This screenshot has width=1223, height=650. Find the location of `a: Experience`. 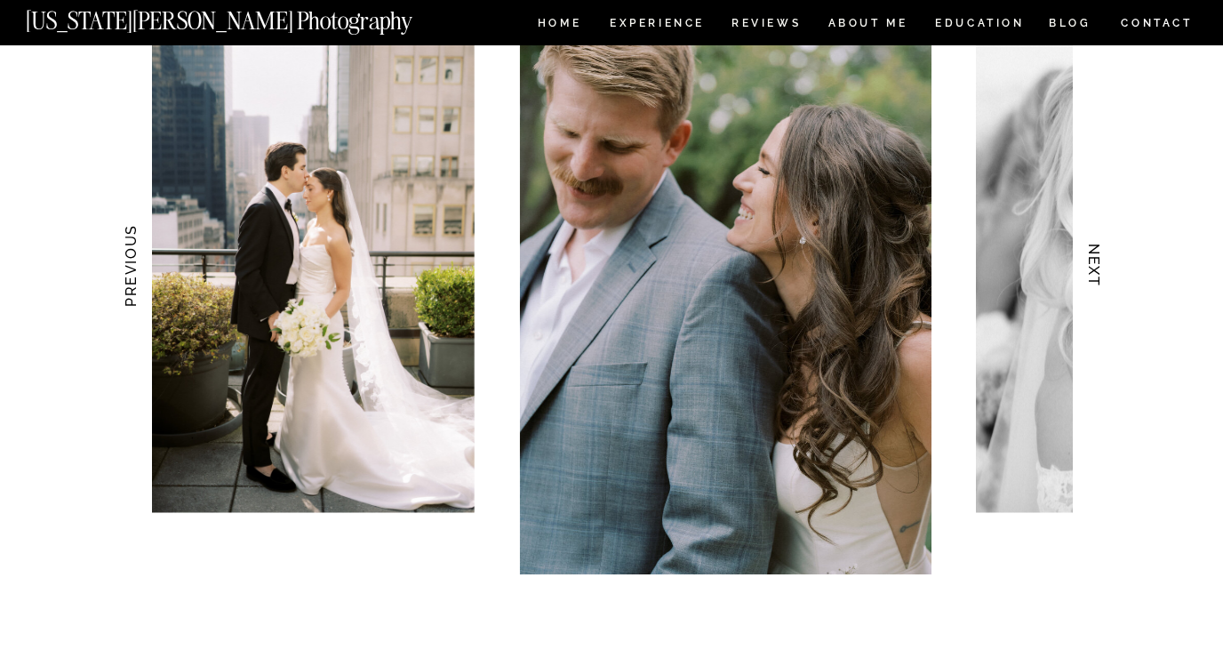

a: Experience is located at coordinates (656, 25).